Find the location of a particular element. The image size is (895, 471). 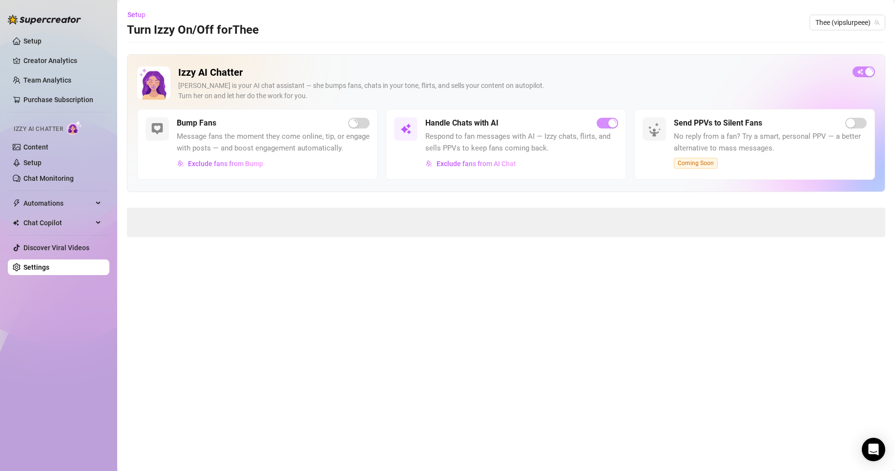

a: Chat Monitoring is located at coordinates (48, 178).